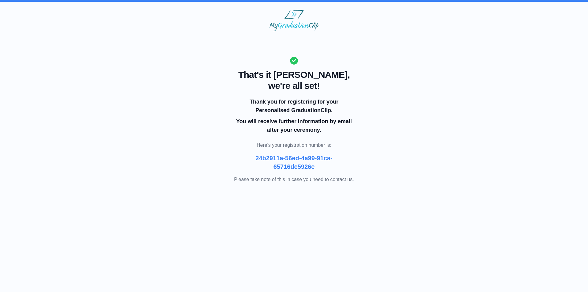 This screenshot has width=588, height=292. What do you see at coordinates (294, 179) in the screenshot?
I see `p: Please take note of this in case you need to contact us.` at bounding box center [294, 179].